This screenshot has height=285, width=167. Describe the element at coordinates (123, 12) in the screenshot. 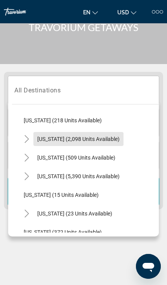

I see `span: USD` at that location.